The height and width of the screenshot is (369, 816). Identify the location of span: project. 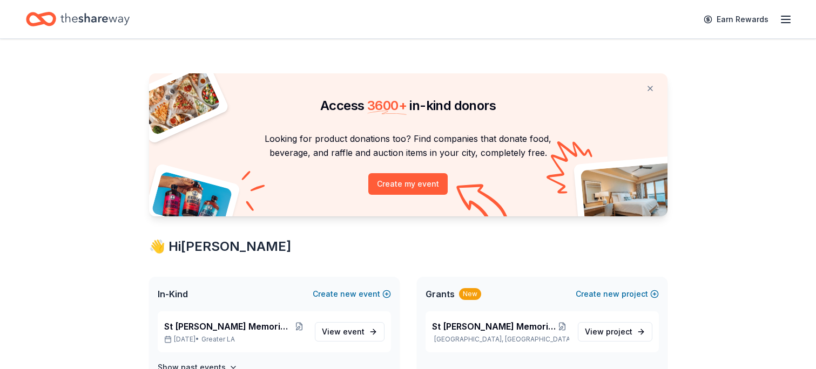
(619, 332).